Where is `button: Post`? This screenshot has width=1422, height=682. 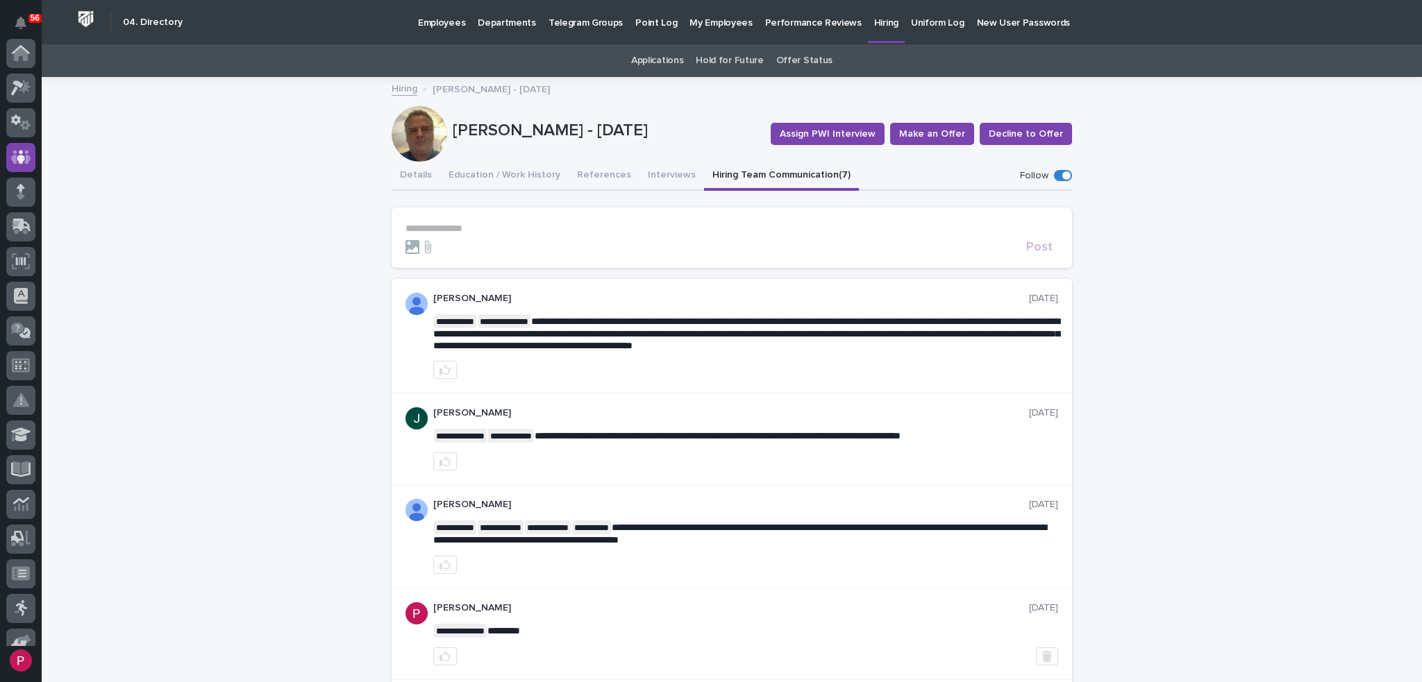
button: Post is located at coordinates (1039, 247).